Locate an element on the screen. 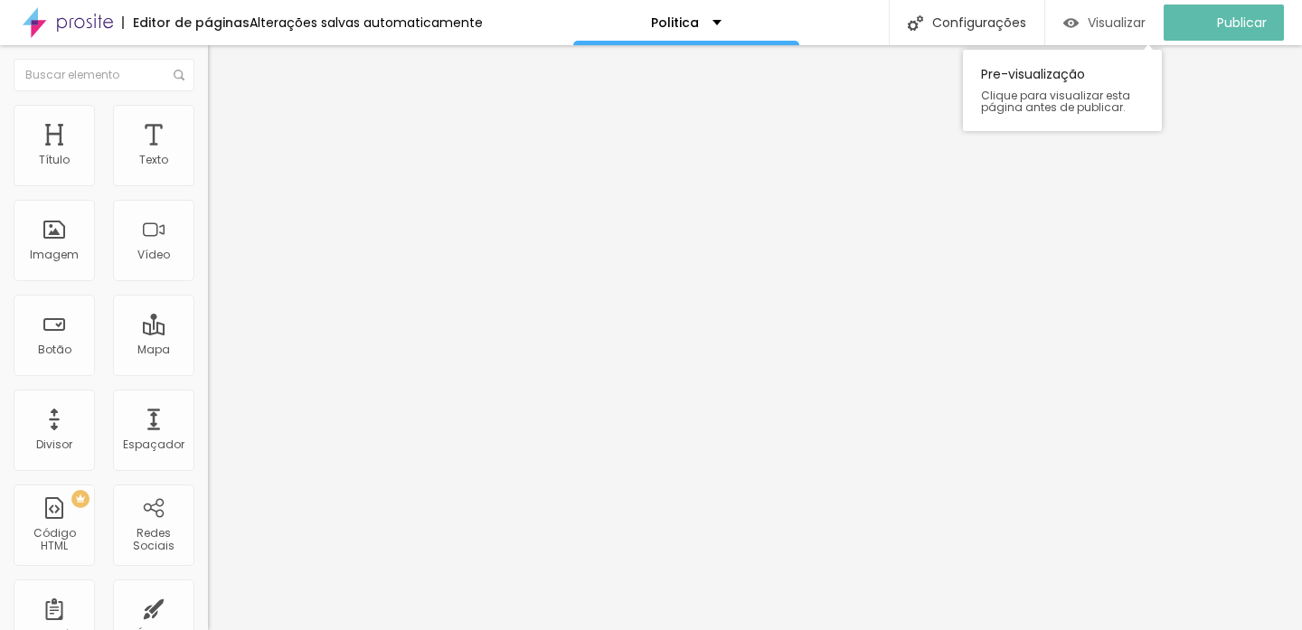 The height and width of the screenshot is (630, 1302). div: Espaçador is located at coordinates (154, 445).